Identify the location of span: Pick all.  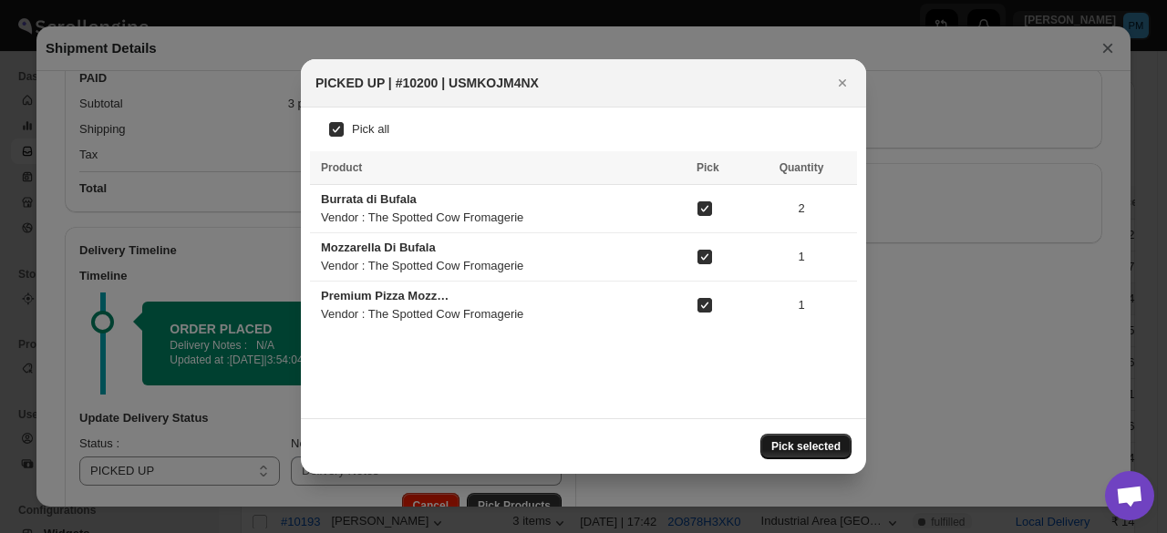
(370, 129).